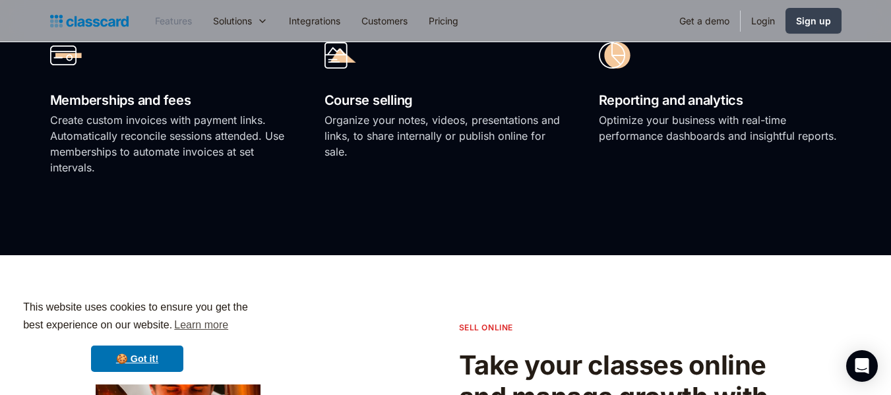 This screenshot has height=395, width=891. I want to click on p: sell online, so click(486, 327).